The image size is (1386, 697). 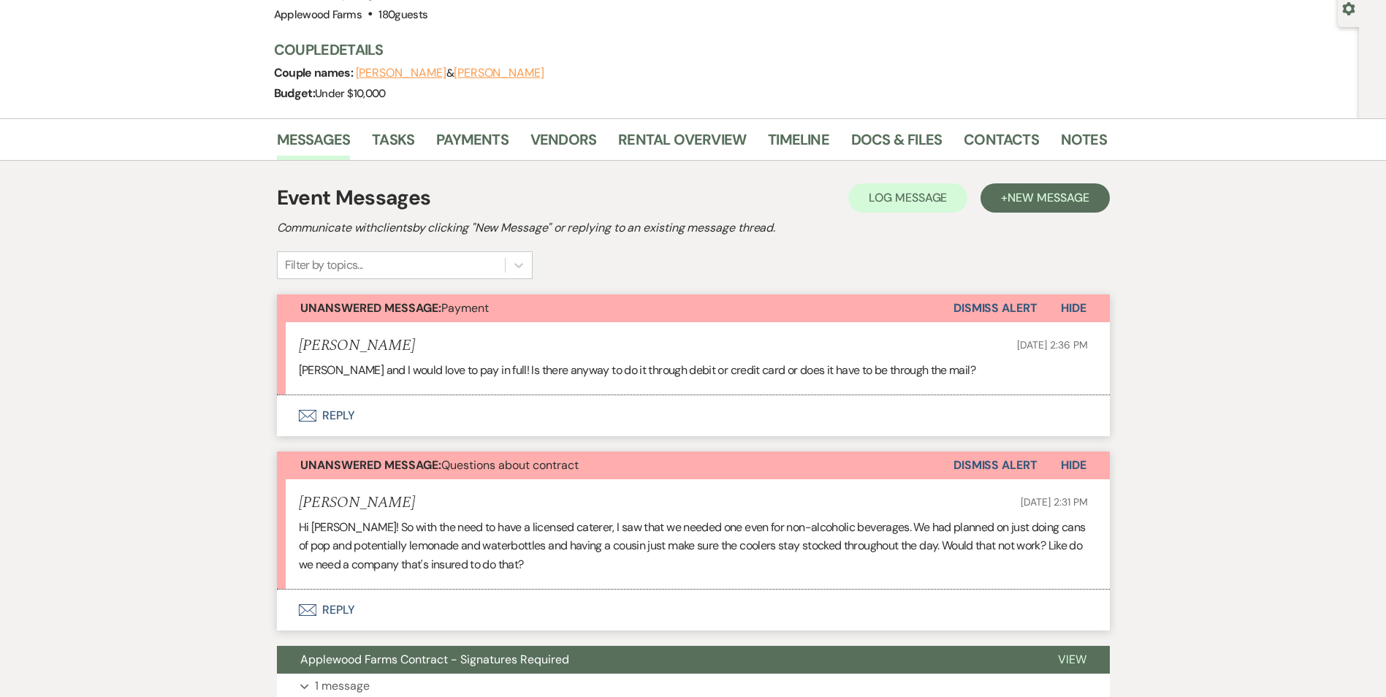 What do you see at coordinates (1084, 144) in the screenshot?
I see `a: Notes` at bounding box center [1084, 144].